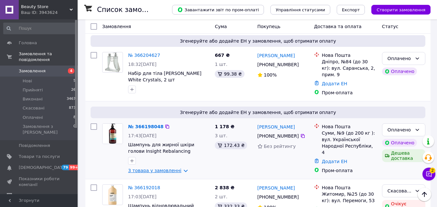 This screenshot has height=207, width=437. What do you see at coordinates (40, 28) in the screenshot?
I see `input: Пошук` at bounding box center [40, 28].